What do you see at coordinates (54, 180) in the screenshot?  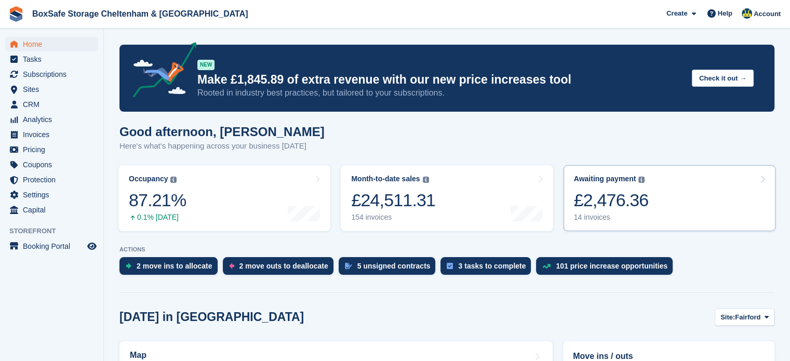 I see `span: Protection` at bounding box center [54, 180].